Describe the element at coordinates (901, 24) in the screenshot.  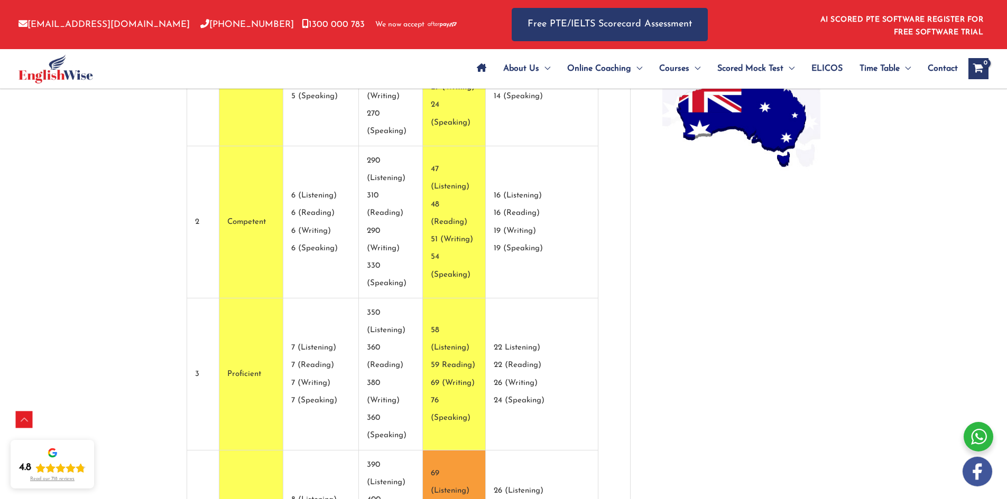
I see `aside: Header Widget 1` at that location.